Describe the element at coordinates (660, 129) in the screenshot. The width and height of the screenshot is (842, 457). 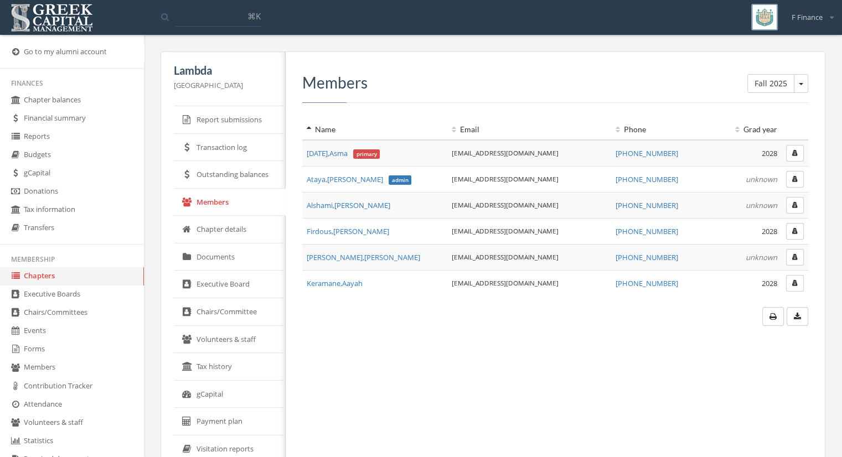
I see `th: Phone` at that location.